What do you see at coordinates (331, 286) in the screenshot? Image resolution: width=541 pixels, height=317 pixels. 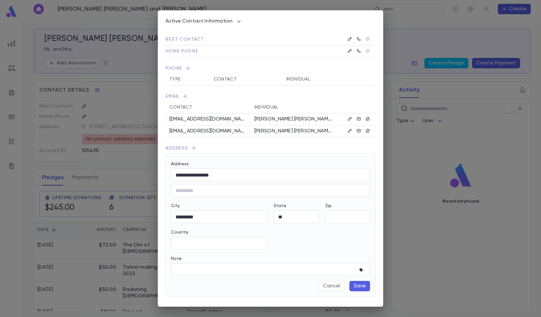 I see `button: Cancel` at bounding box center [331, 286].